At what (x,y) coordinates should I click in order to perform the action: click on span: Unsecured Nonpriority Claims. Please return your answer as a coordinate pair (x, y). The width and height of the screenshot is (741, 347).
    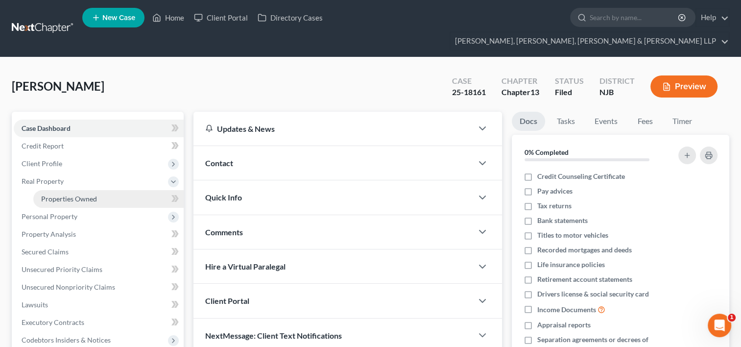
    Looking at the image, I should click on (68, 286).